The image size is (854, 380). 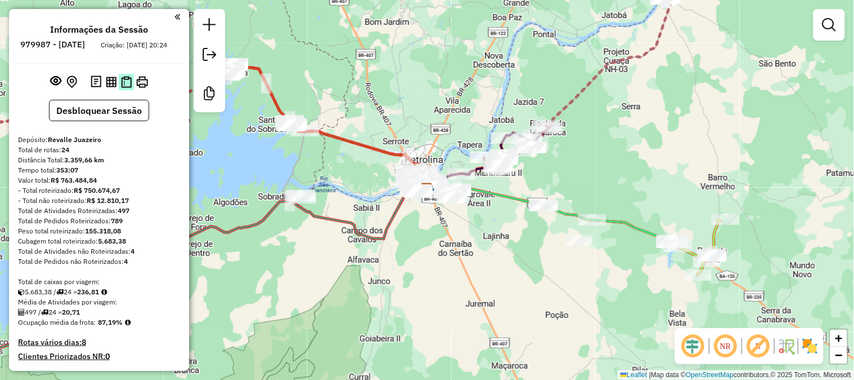 I want to click on div: - Total roteirizado:, so click(x=99, y=190).